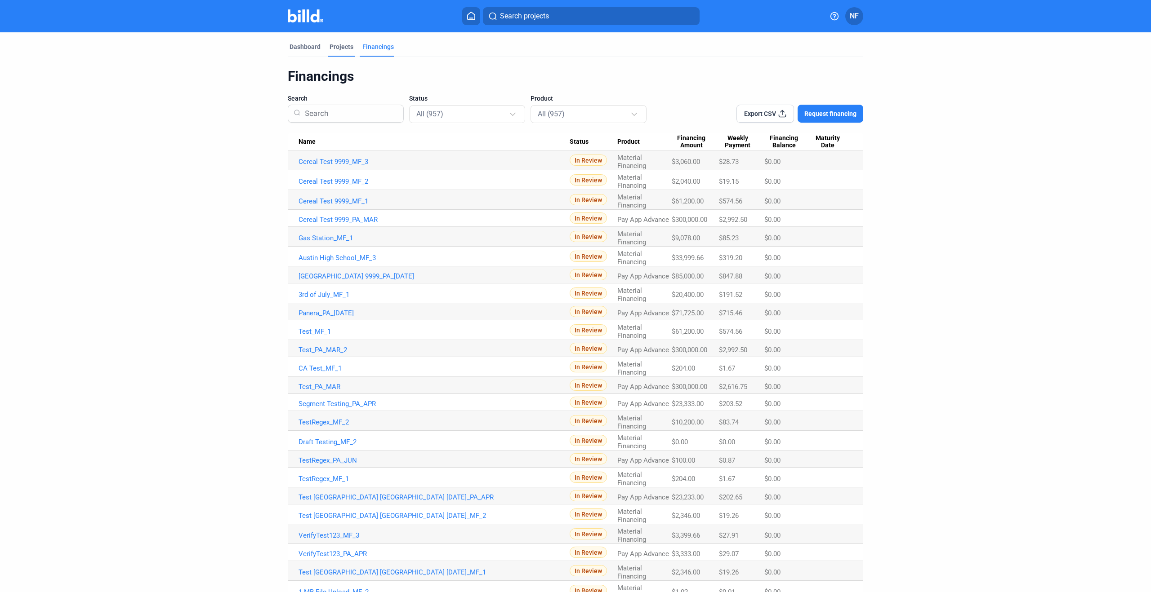 The width and height of the screenshot is (1151, 592). What do you see at coordinates (434, 142) in the screenshot?
I see `div: Name` at bounding box center [434, 142].